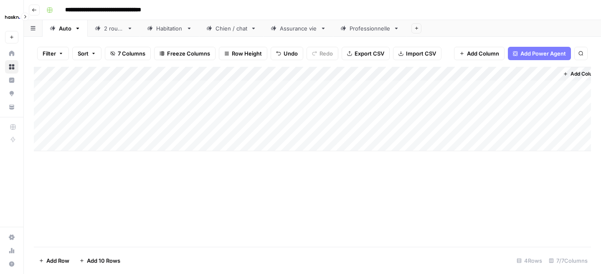 This screenshot has height=274, width=601. What do you see at coordinates (170, 28) in the screenshot?
I see `div: Habitation` at bounding box center [170, 28].